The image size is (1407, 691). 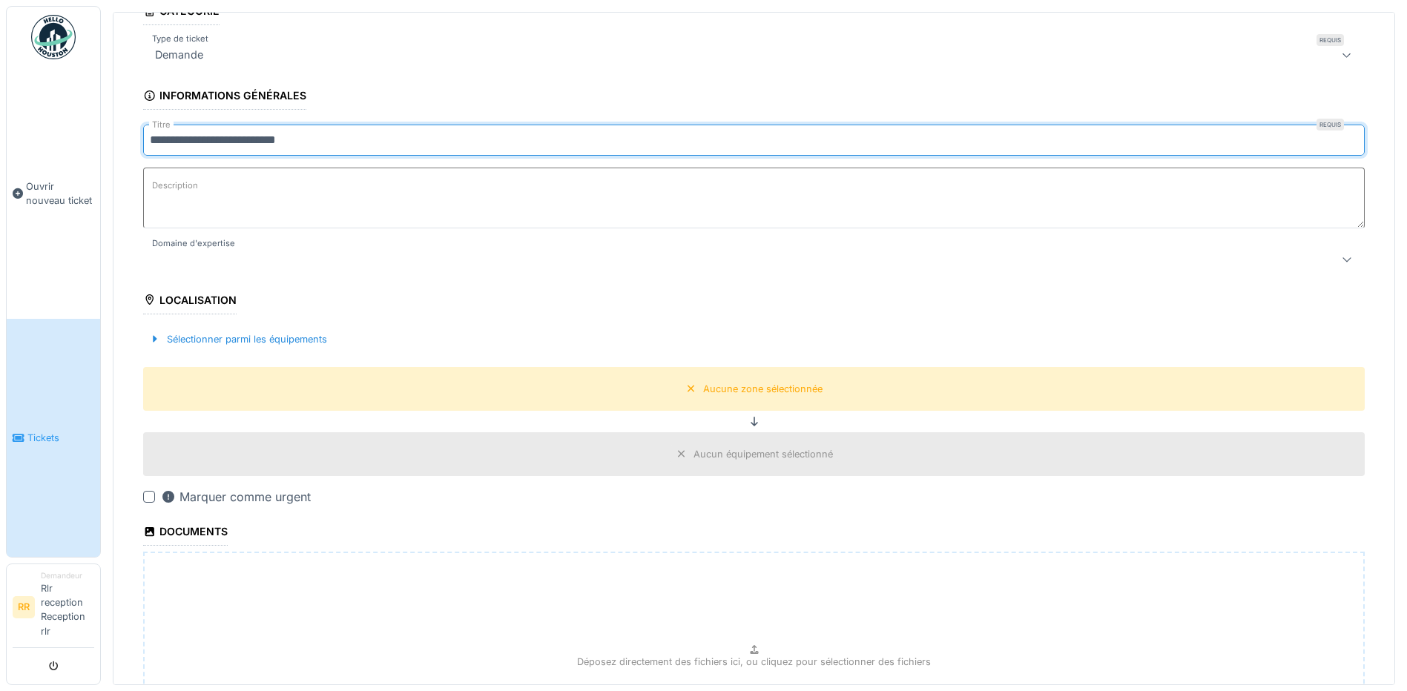 I want to click on div: Demande, so click(x=179, y=55).